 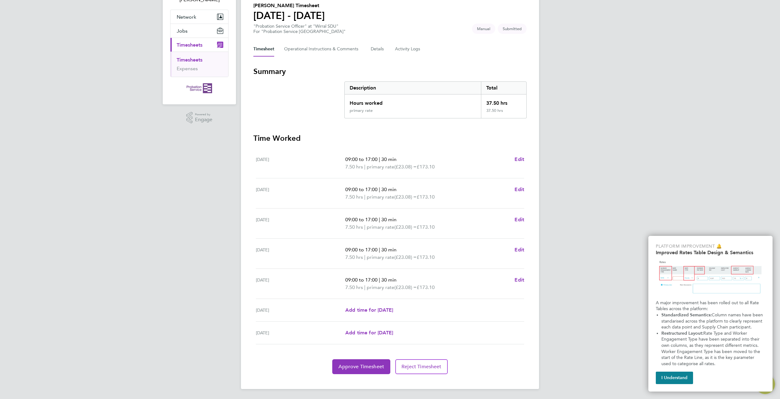 I want to click on button: I Understand, so click(x=674, y=378).